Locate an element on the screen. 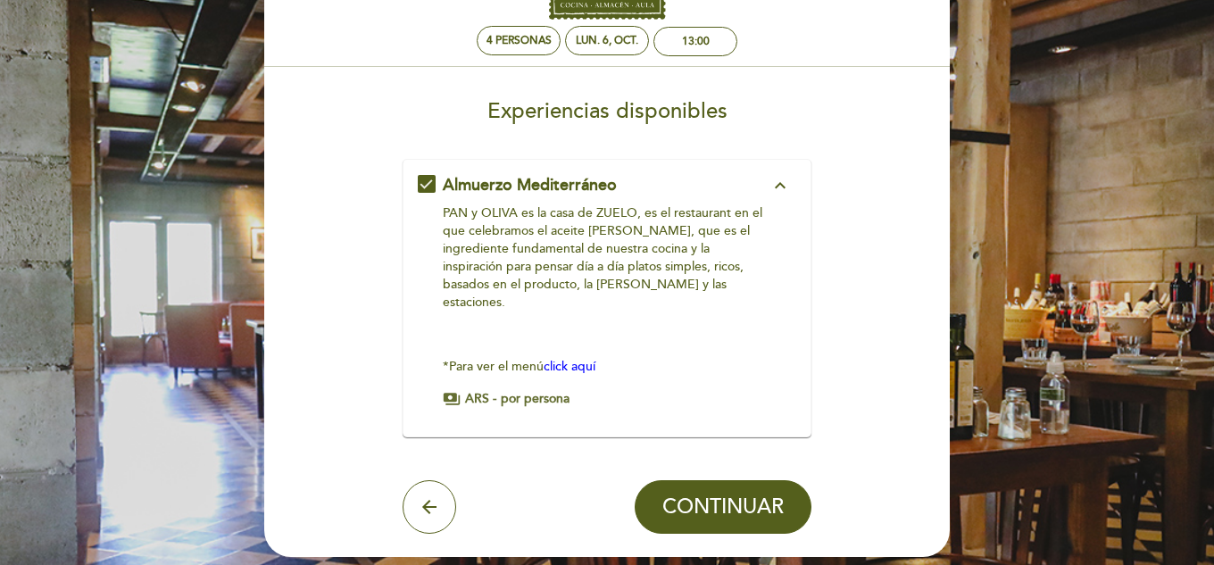 The image size is (1214, 565). span: 4 personas is located at coordinates (519, 40).